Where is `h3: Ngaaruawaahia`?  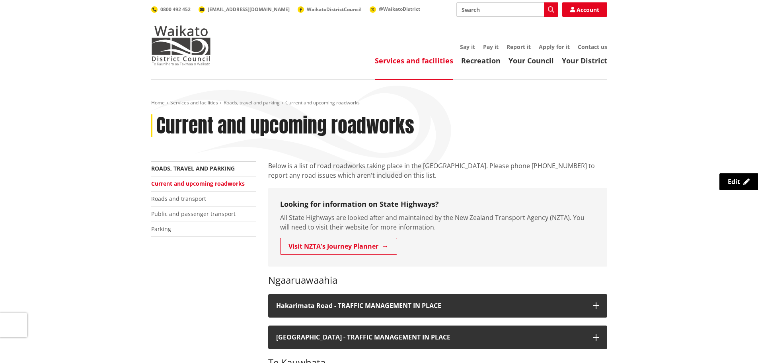
h3: Ngaaruawaahia is located at coordinates (438, 280).